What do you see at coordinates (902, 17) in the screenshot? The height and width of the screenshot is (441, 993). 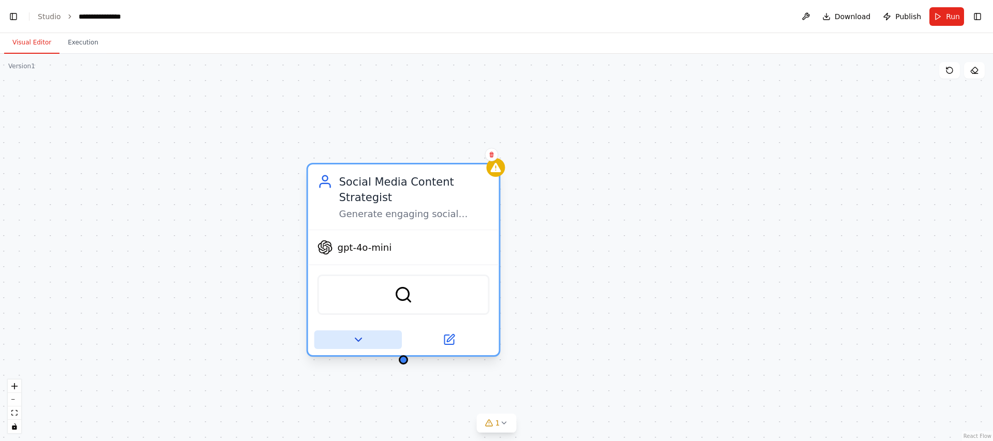 I see `button: Publish` at bounding box center [902, 17].